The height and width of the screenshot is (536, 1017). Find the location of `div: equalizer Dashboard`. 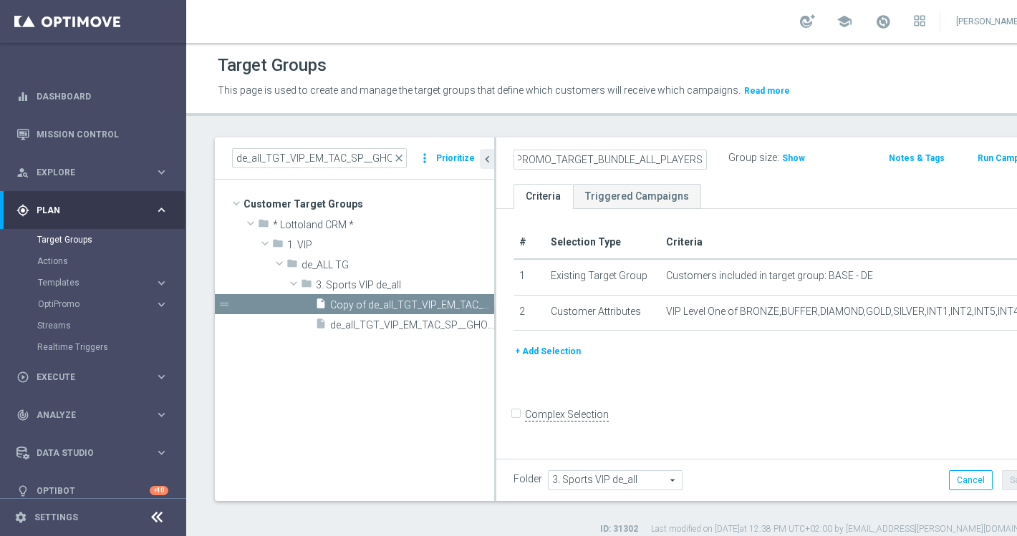

div: equalizer Dashboard is located at coordinates (92, 97).